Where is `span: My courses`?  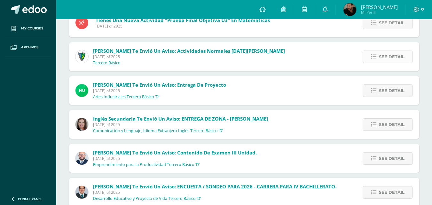
span: My courses is located at coordinates (32, 28).